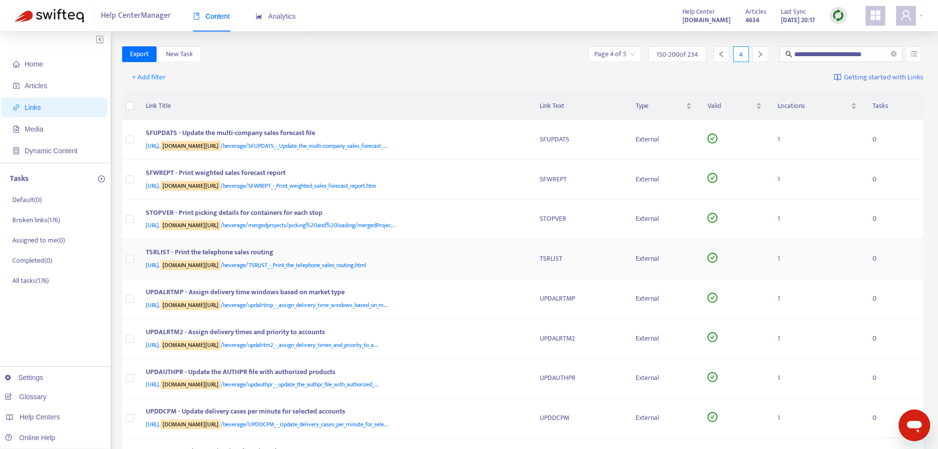 This screenshot has height=449, width=938. I want to click on span: link, so click(16, 107).